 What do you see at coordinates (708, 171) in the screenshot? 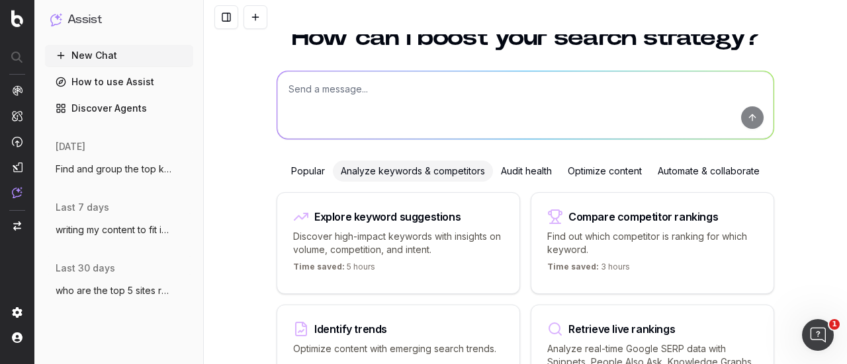
I see `div: Automate & collaborate` at bounding box center [708, 171].